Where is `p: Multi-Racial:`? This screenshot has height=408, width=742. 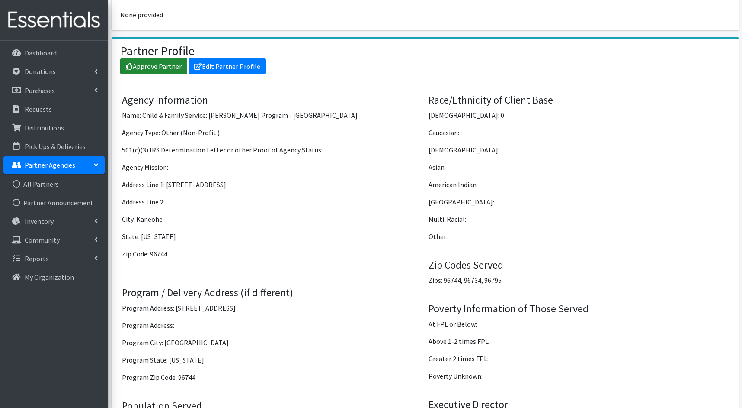 p: Multi-Racial: is located at coordinates (579, 219).